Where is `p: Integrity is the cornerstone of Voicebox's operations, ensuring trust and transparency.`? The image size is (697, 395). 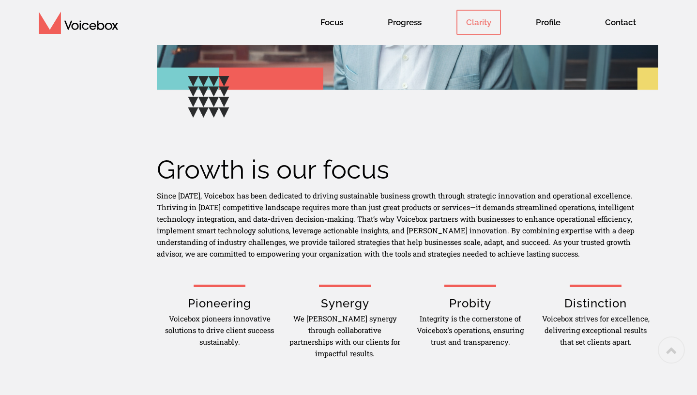
p: Integrity is the cornerstone of Voicebox's operations, ensuring trust and transparency. is located at coordinates (470, 330).